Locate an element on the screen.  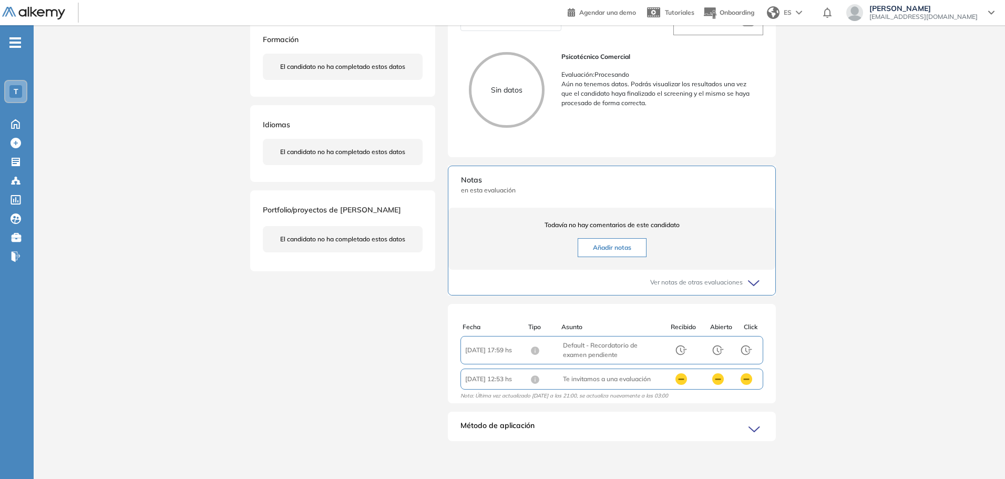
div: Recibido is located at coordinates (683, 327).